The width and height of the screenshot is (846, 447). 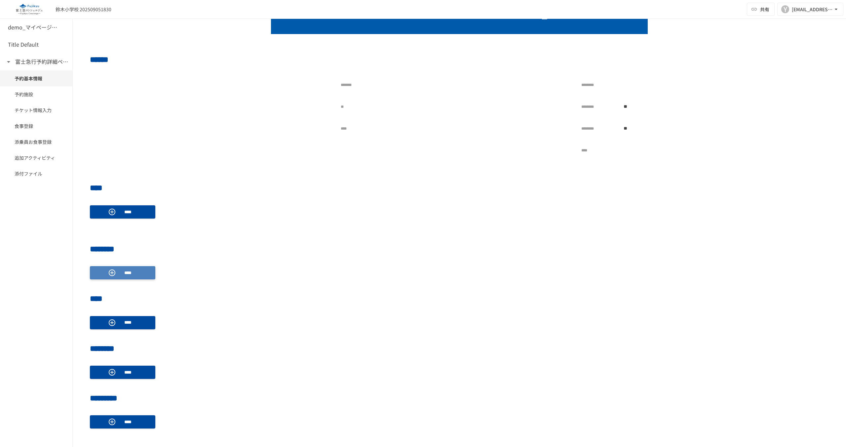 I want to click on span: 予約基本情報, so click(x=36, y=78).